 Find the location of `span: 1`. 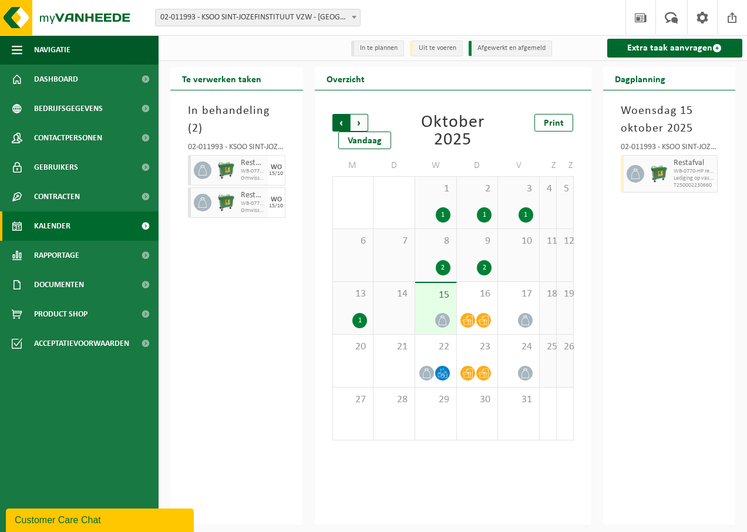

span: 1 is located at coordinates (436, 189).